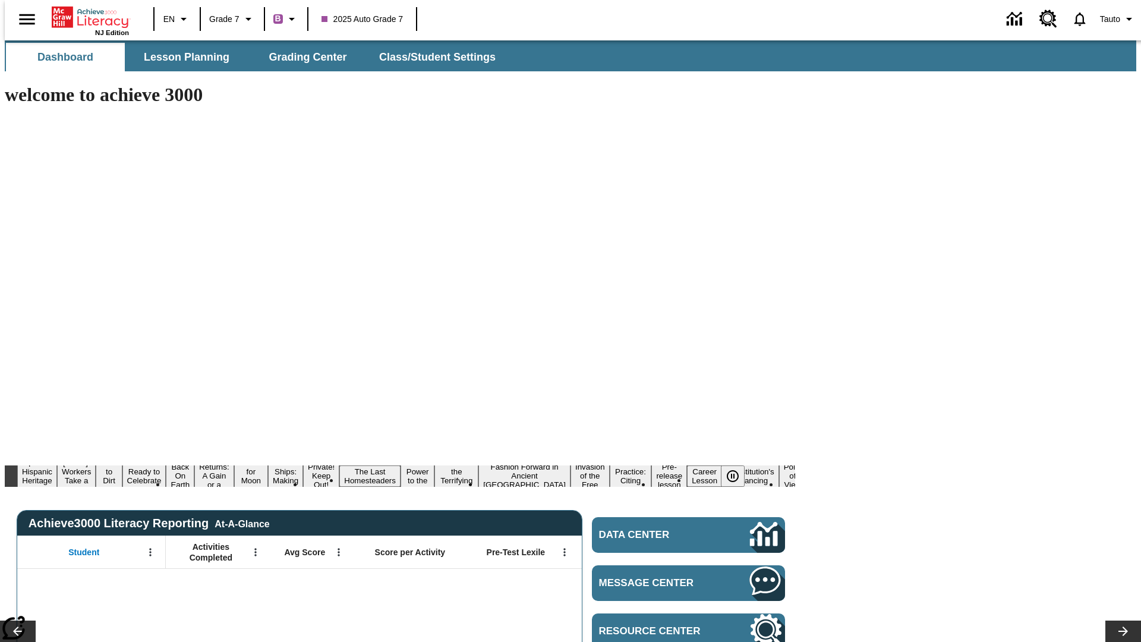  I want to click on span: Lesson Planning, so click(187, 57).